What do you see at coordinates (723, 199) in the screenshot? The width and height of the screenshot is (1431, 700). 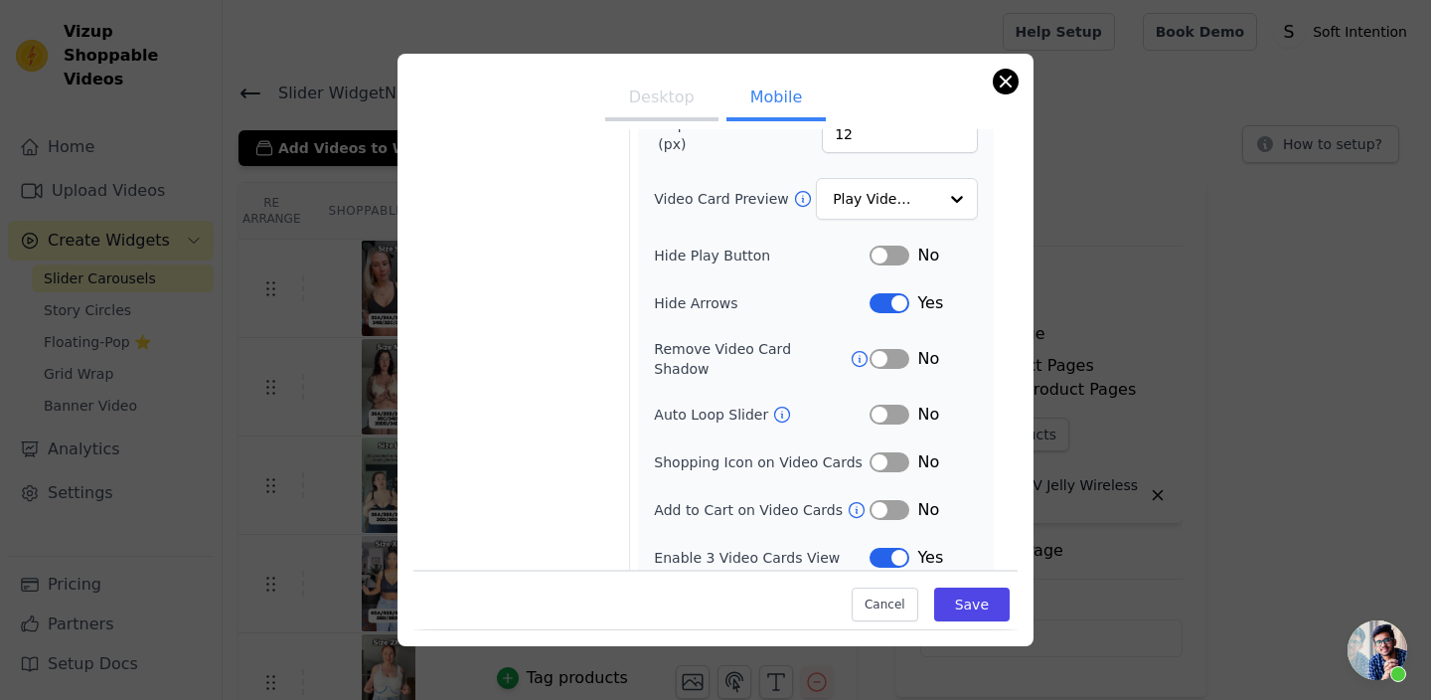 I see `label: Video Card Preview` at bounding box center [723, 199].